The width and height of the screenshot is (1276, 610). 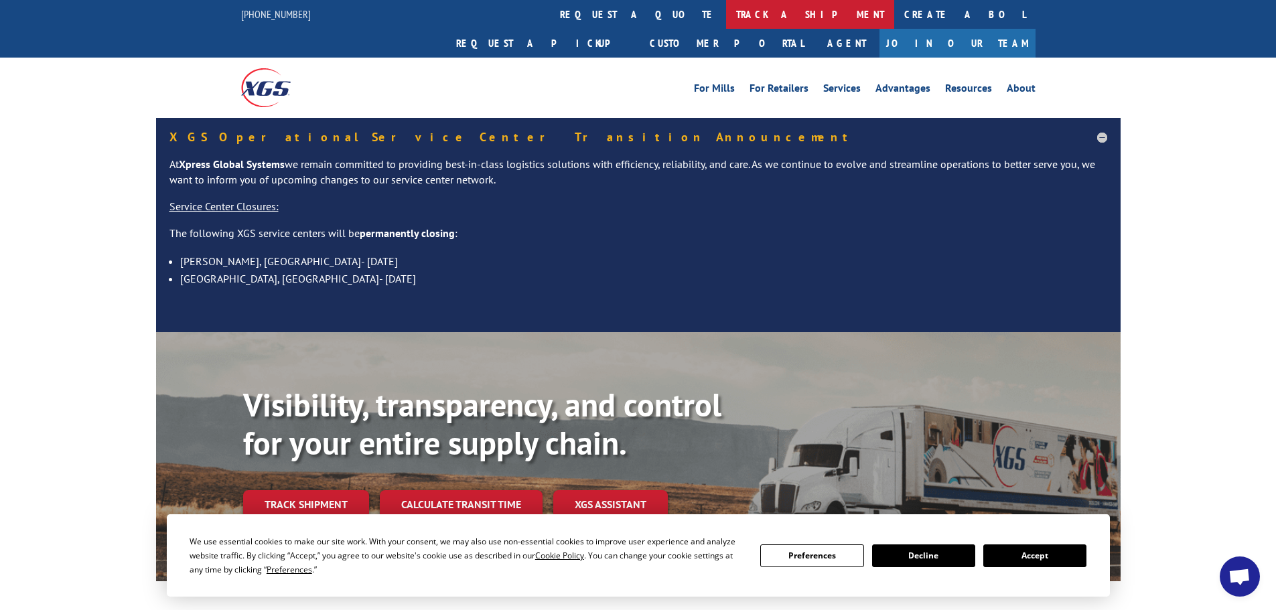 I want to click on b: Visibility, transparency, and control for your entire supply chain., so click(x=482, y=424).